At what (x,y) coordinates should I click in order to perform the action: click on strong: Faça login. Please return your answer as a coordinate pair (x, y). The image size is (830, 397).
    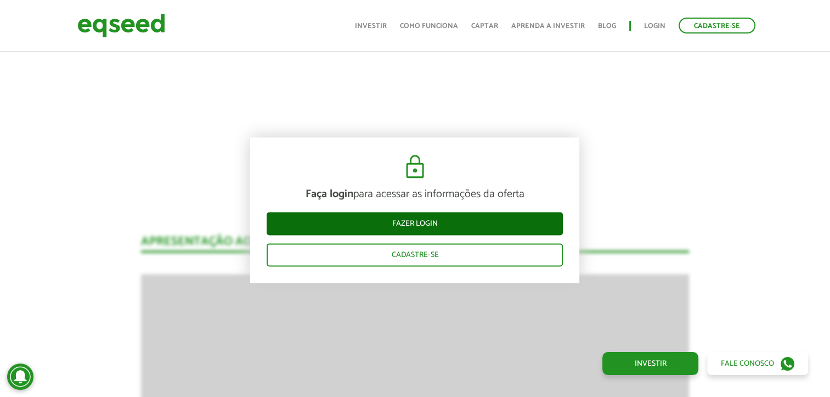
    Looking at the image, I should click on (329, 194).